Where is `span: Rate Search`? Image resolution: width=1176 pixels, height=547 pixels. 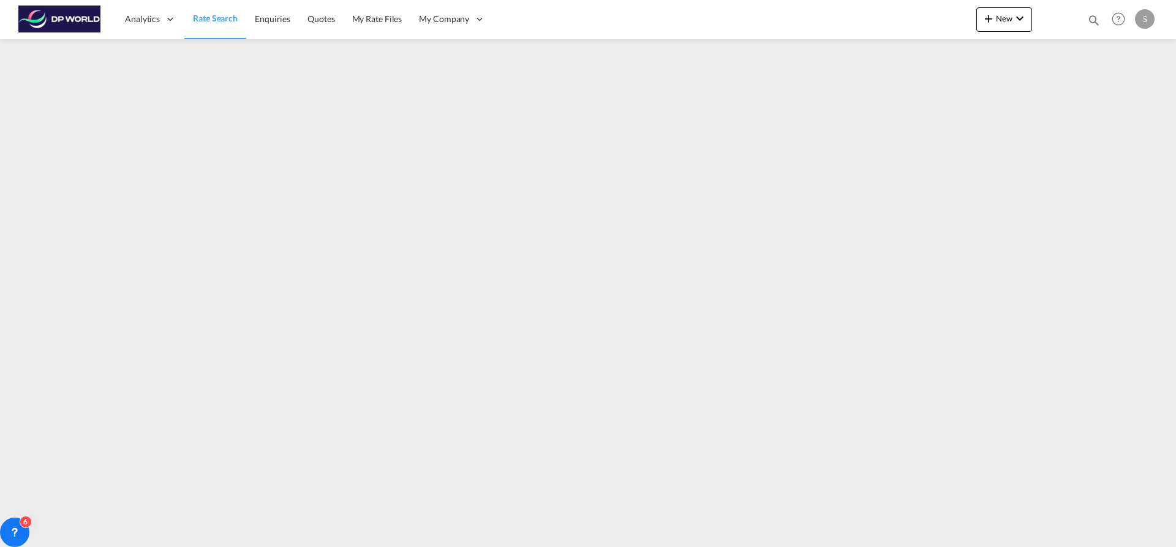 span: Rate Search is located at coordinates (215, 18).